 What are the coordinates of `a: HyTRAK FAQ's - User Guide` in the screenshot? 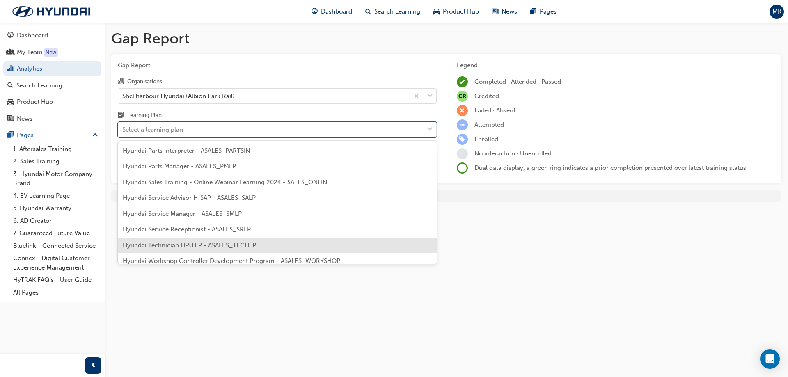 It's located at (55, 280).